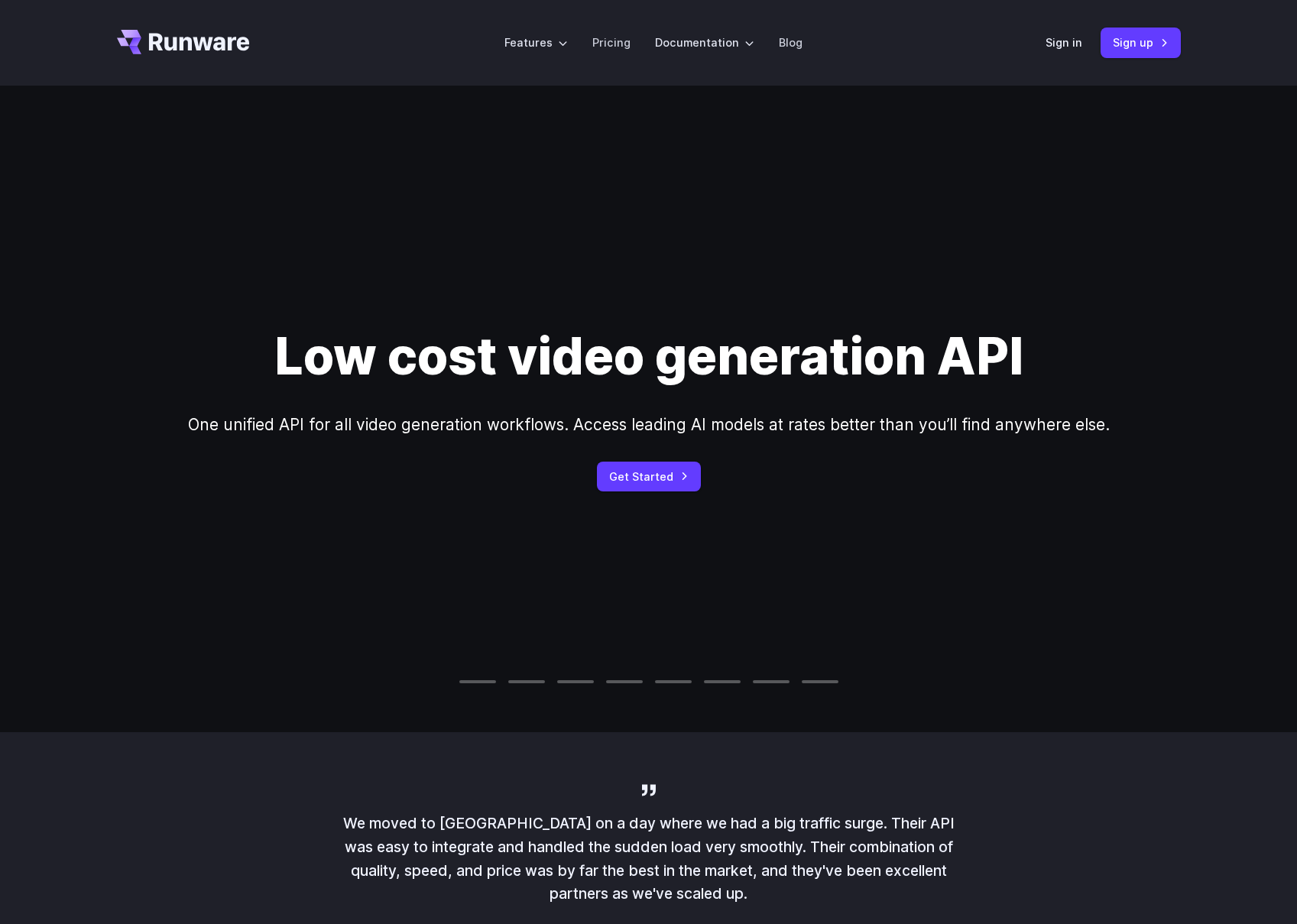  Describe the element at coordinates (536, 42) in the screenshot. I see `label: Features` at that location.